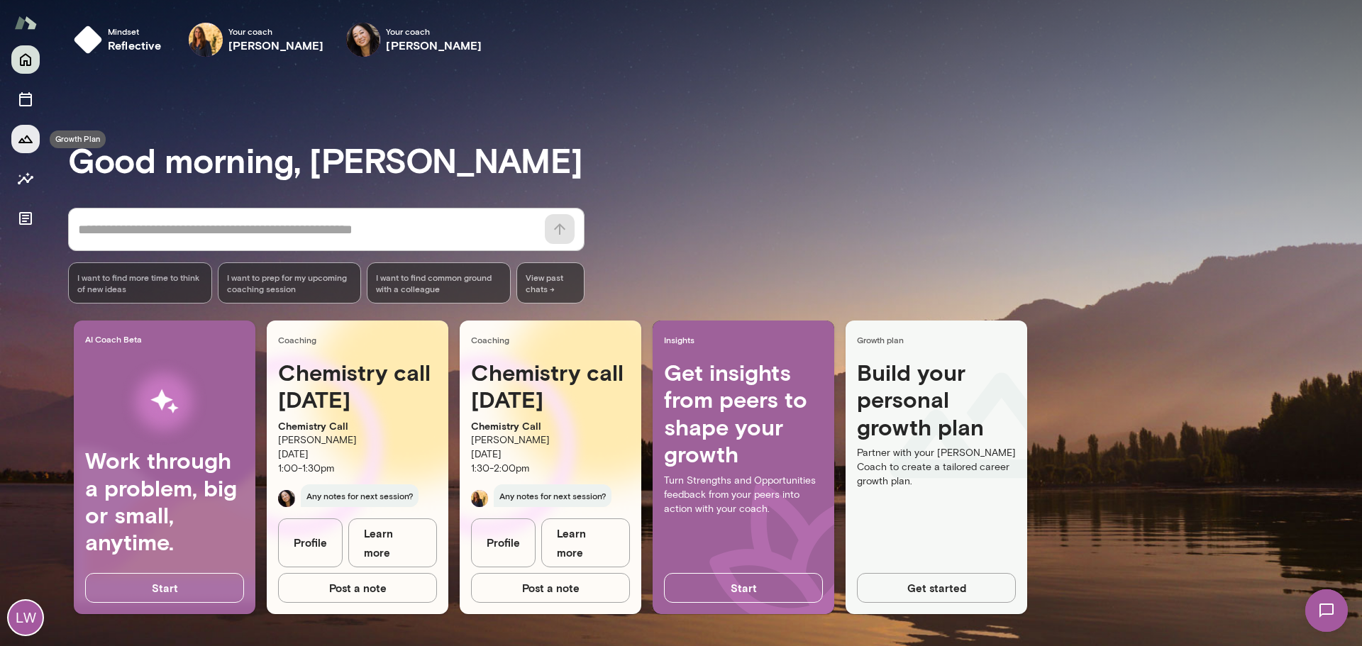  Describe the element at coordinates (26, 60) in the screenshot. I see `button: Home` at that location.